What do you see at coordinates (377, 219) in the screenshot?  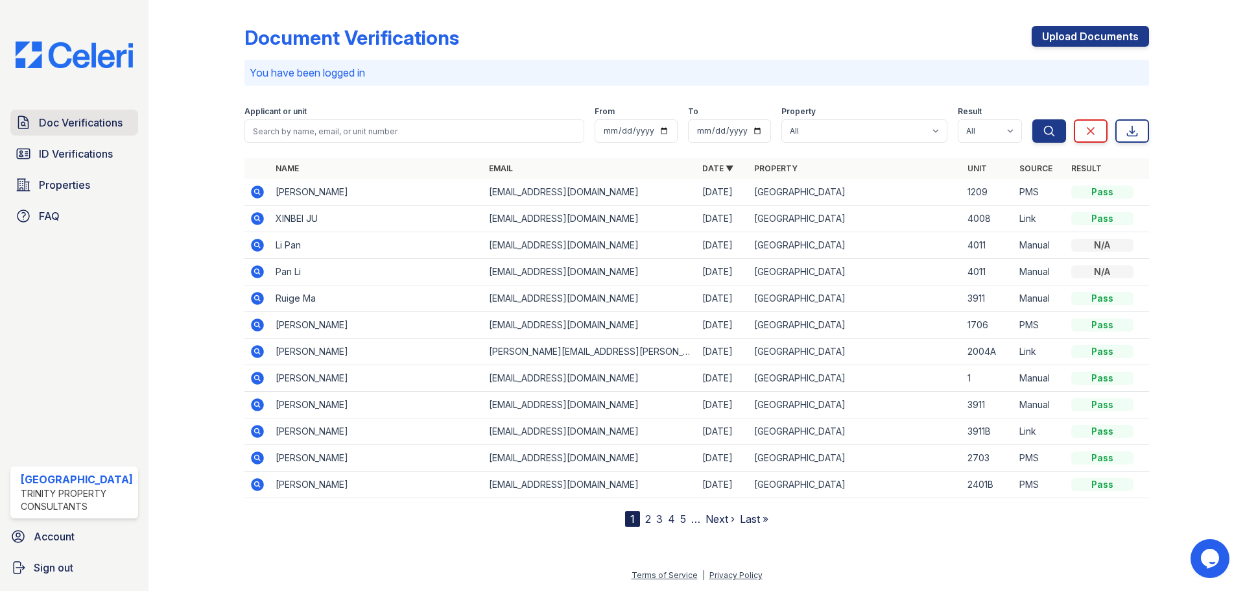 I see `td: XINBEI JU` at bounding box center [377, 219].